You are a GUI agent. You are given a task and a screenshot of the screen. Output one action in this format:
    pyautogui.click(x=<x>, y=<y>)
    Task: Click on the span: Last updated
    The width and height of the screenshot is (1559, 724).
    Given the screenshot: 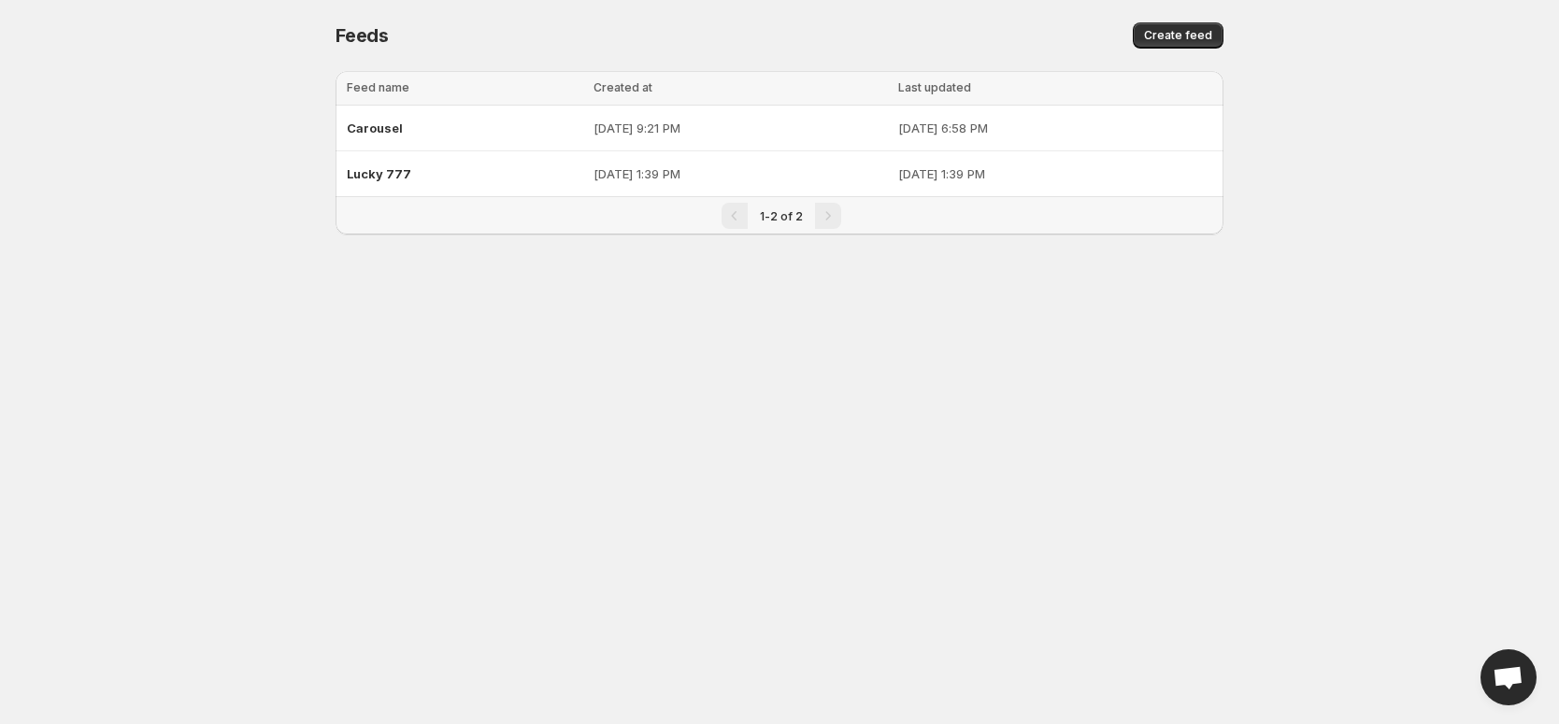 What is the action you would take?
    pyautogui.click(x=935, y=87)
    